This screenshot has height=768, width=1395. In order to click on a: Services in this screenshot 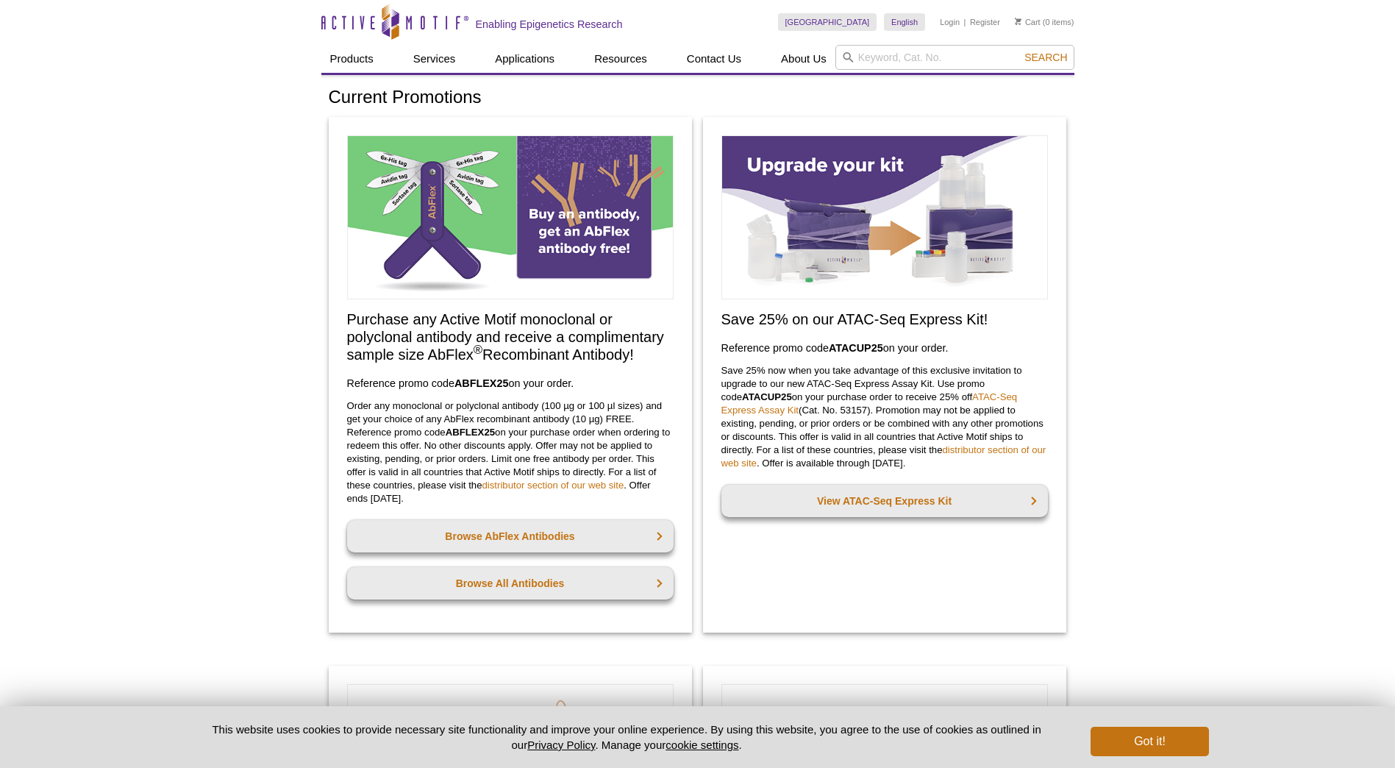, I will do `click(435, 59)`.